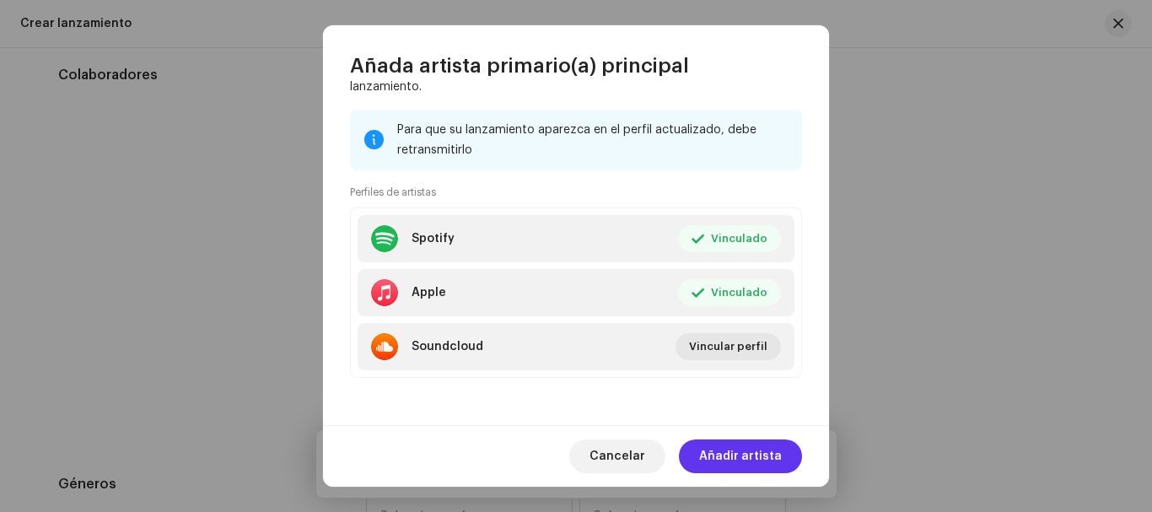 The width and height of the screenshot is (1152, 512). I want to click on button: Cancelar, so click(617, 456).